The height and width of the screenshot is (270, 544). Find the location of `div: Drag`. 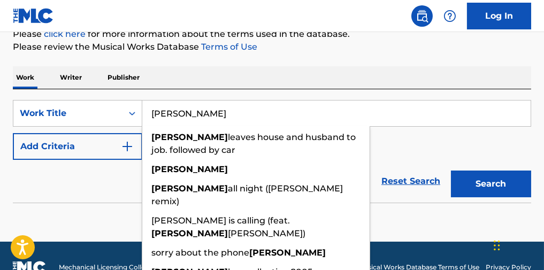

div: Drag is located at coordinates (497, 246).